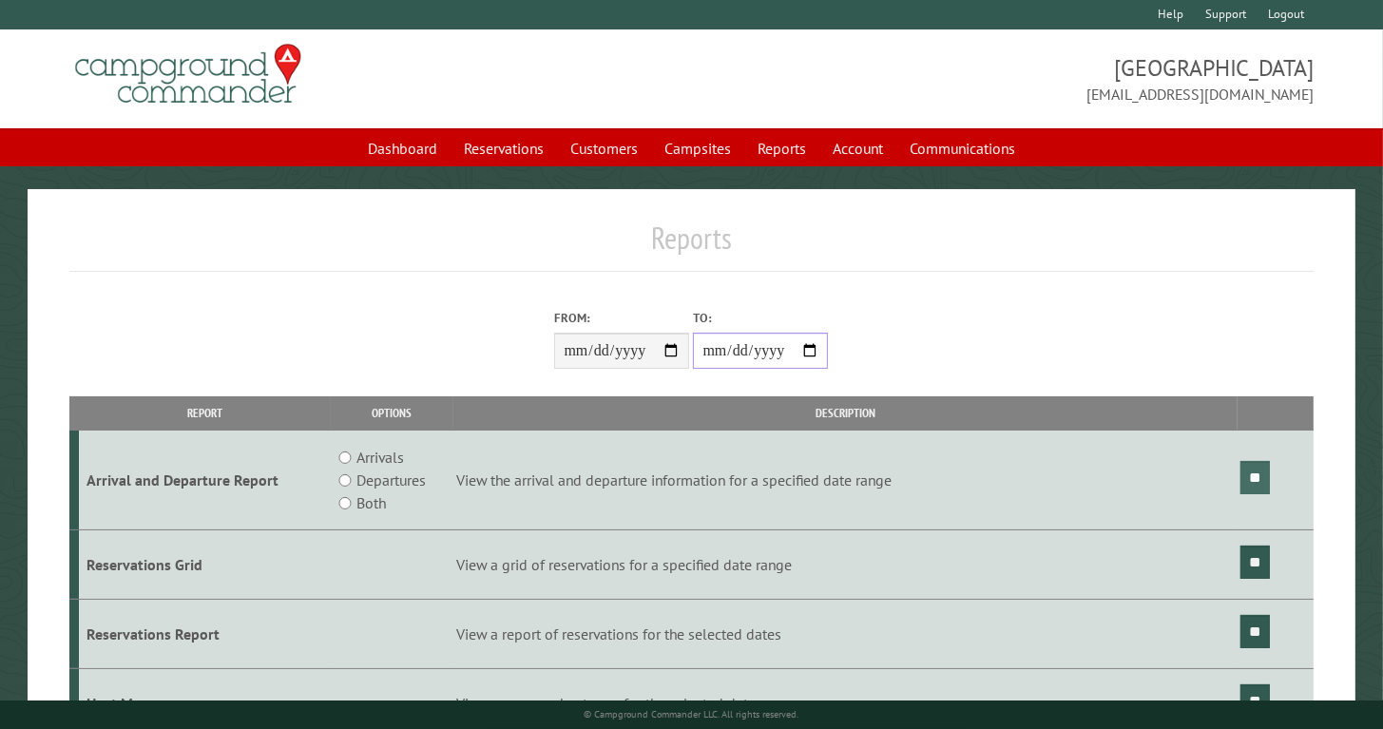  I want to click on a: Communications, so click(962, 148).